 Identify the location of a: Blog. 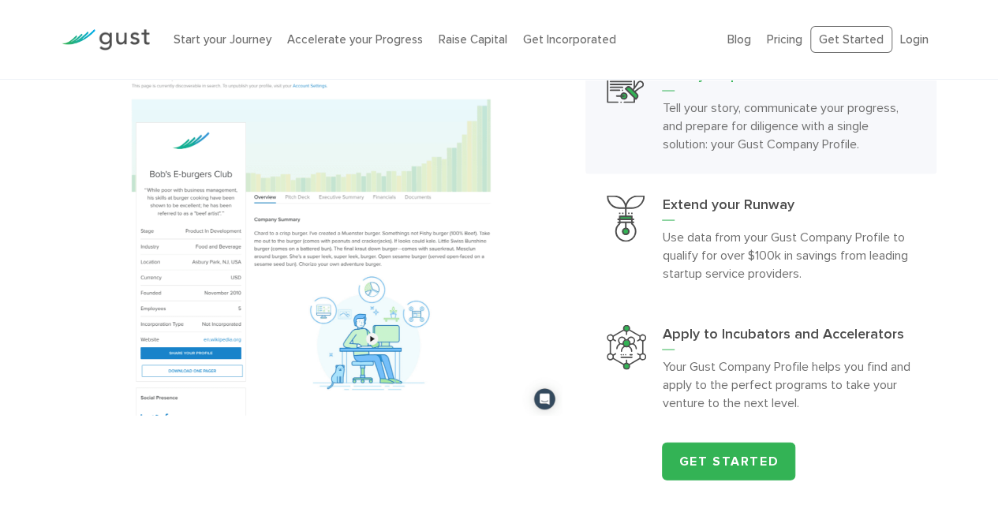
(739, 39).